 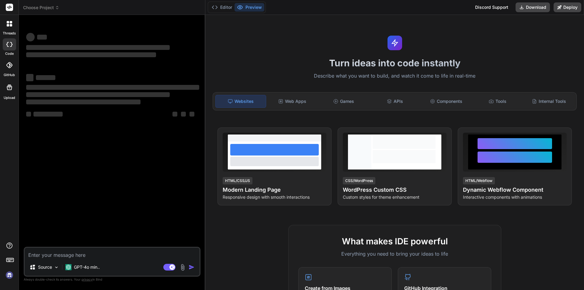 What do you see at coordinates (446, 101) in the screenshot?
I see `div: Components` at bounding box center [446, 101].